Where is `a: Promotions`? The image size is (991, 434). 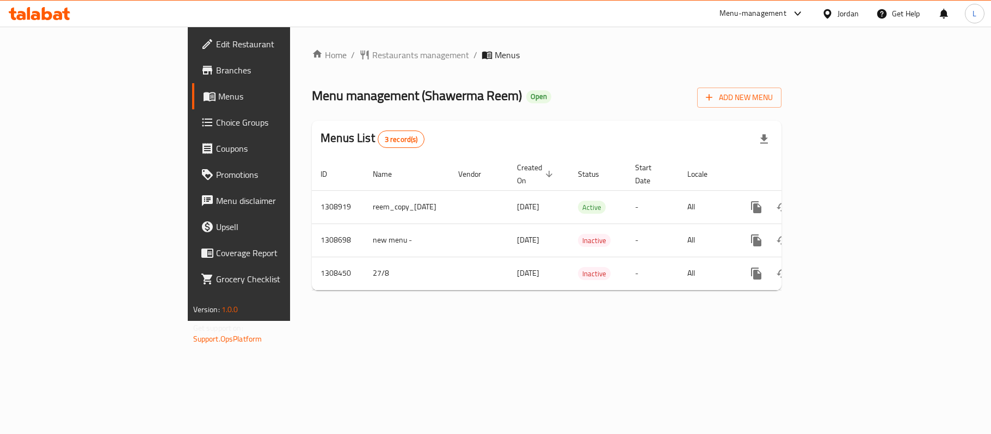
a: Promotions is located at coordinates (273, 175).